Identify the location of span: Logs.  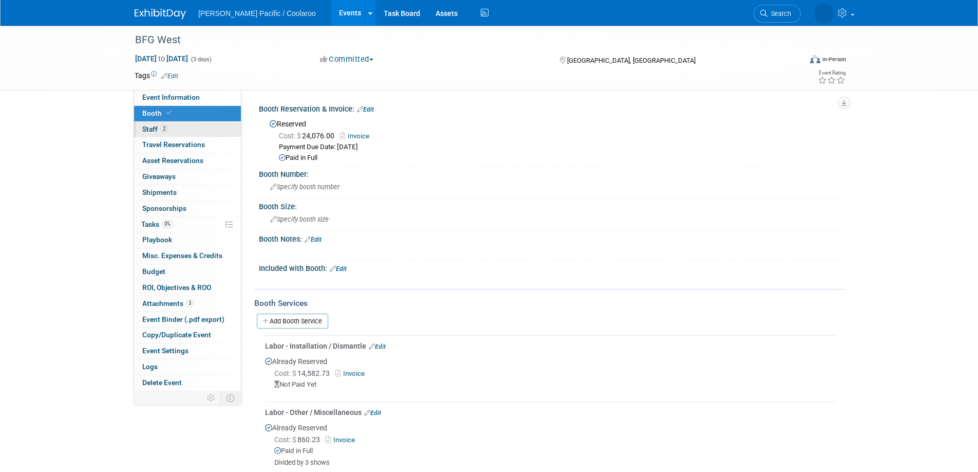
(150, 366).